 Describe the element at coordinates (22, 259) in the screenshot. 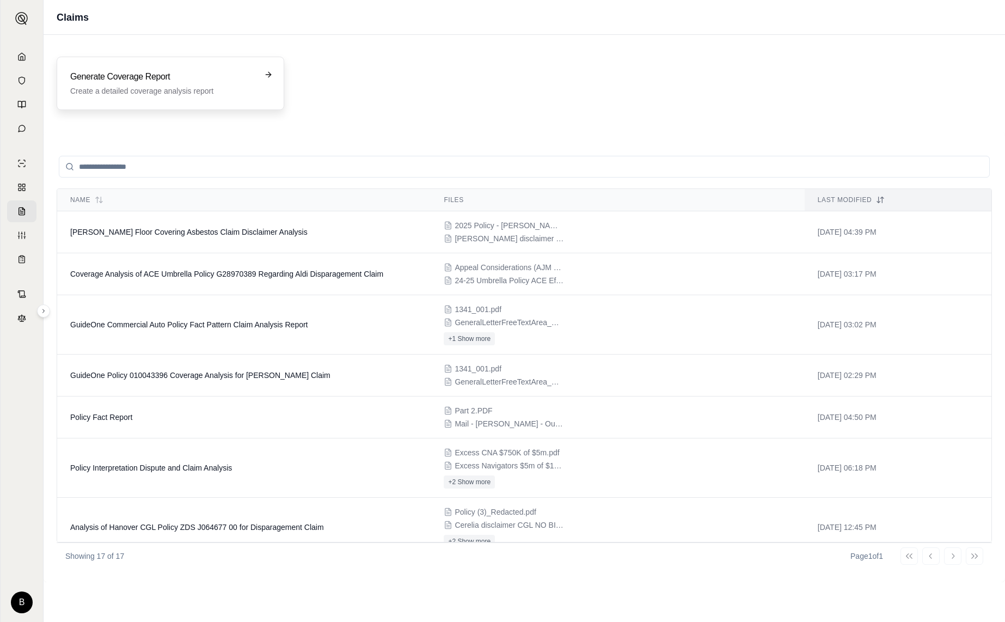

I see `a: Coverage Table` at that location.